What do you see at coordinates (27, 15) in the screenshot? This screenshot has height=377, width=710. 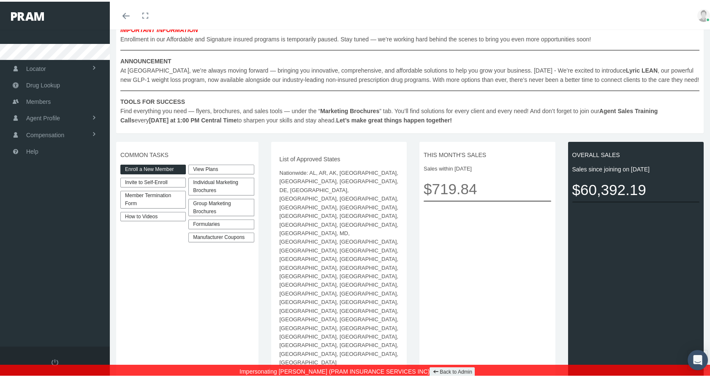 I see `img: PRAM_20_x_78.png` at bounding box center [27, 15].